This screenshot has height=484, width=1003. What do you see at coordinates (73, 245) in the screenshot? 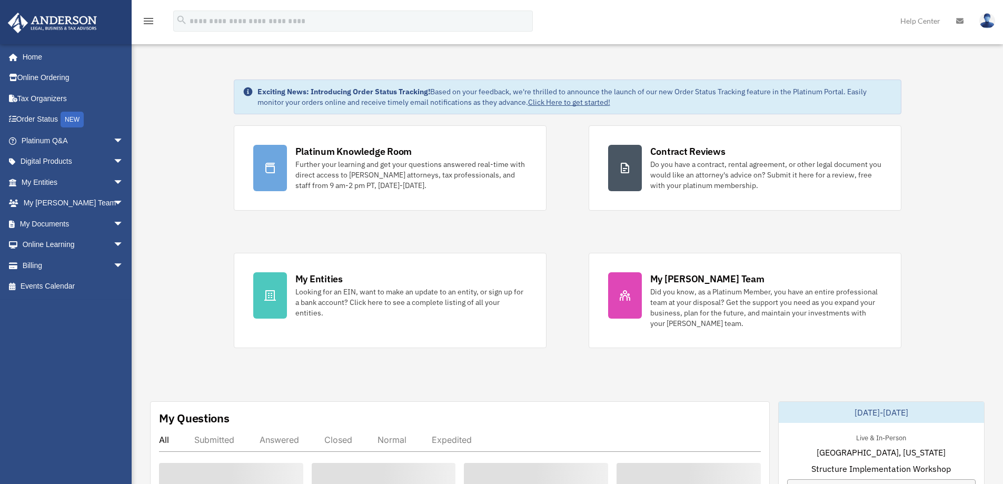
I see `a: Online Learningarrow_drop_down` at bounding box center [73, 245].